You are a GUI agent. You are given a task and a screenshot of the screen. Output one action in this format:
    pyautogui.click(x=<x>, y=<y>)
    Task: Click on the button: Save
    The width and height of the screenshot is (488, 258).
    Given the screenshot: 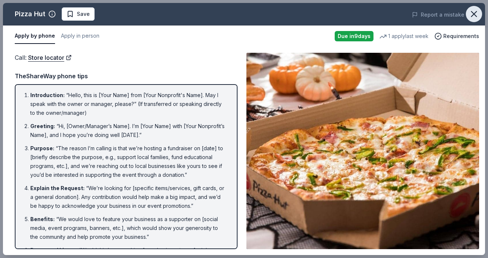 What is the action you would take?
    pyautogui.click(x=78, y=14)
    